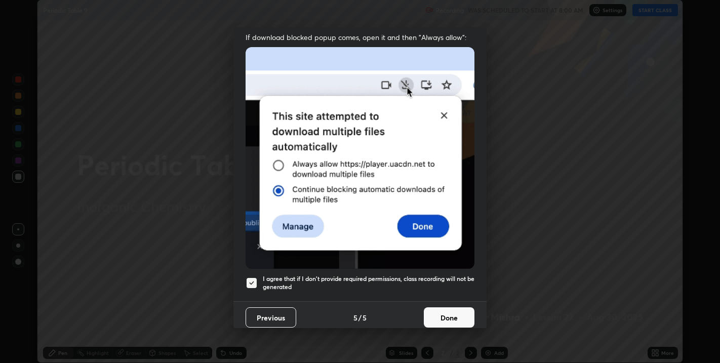  I want to click on img: downloads-permission-blocked.gif, so click(360, 158).